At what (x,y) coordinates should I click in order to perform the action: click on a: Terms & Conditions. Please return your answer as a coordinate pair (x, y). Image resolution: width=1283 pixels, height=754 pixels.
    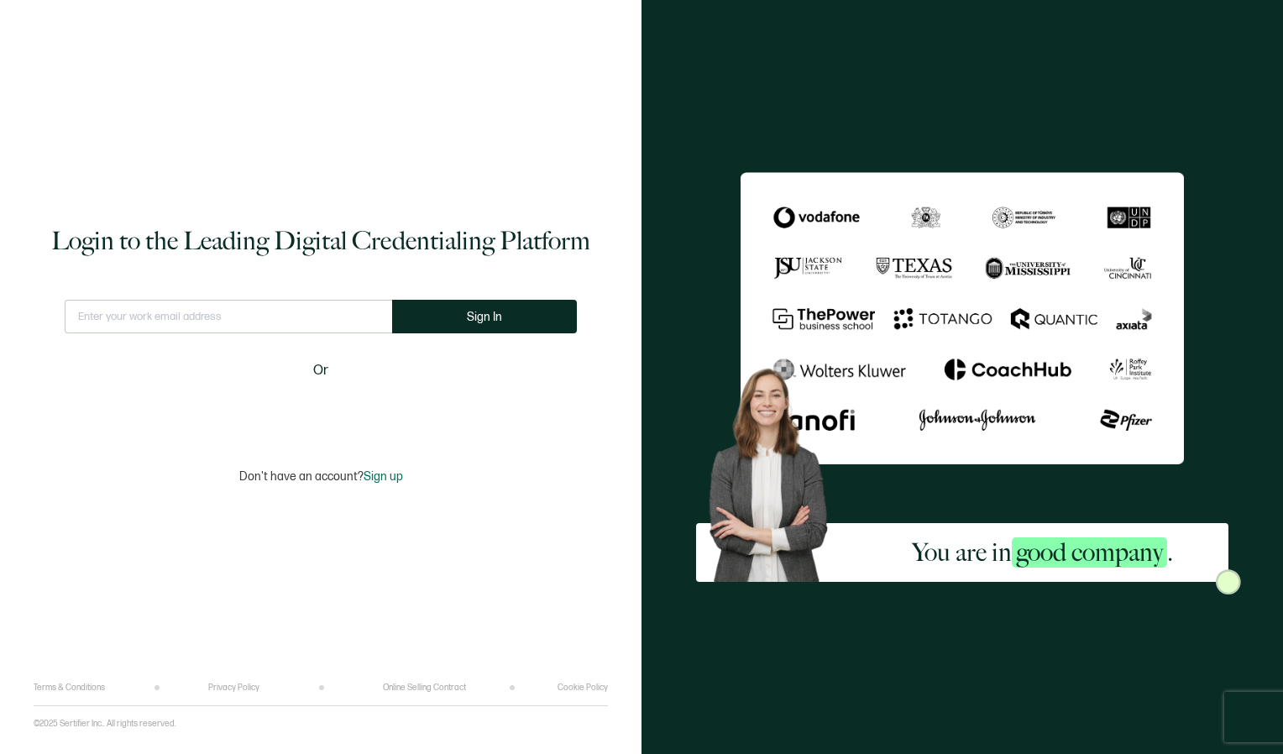
    Looking at the image, I should click on (69, 687).